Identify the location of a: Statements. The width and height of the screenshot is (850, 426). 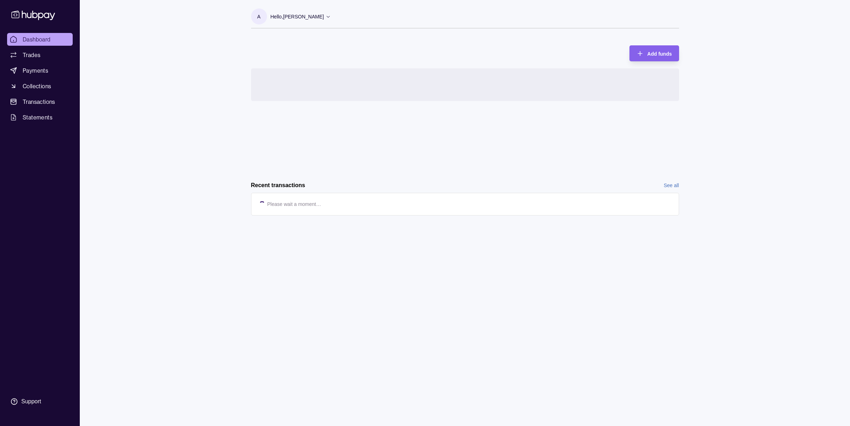
(40, 117).